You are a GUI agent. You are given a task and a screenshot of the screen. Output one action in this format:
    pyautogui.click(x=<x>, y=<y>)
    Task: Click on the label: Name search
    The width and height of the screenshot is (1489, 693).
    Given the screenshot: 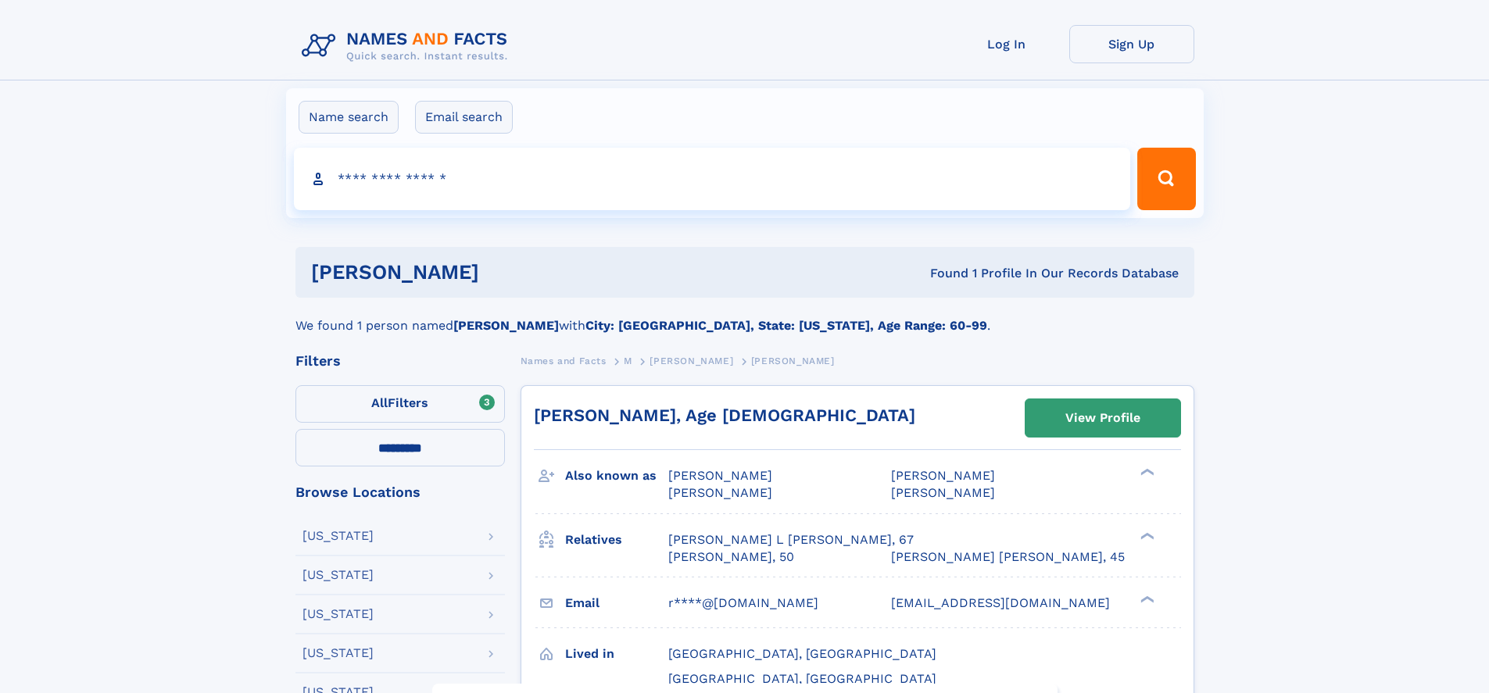 What is the action you would take?
    pyautogui.click(x=349, y=117)
    